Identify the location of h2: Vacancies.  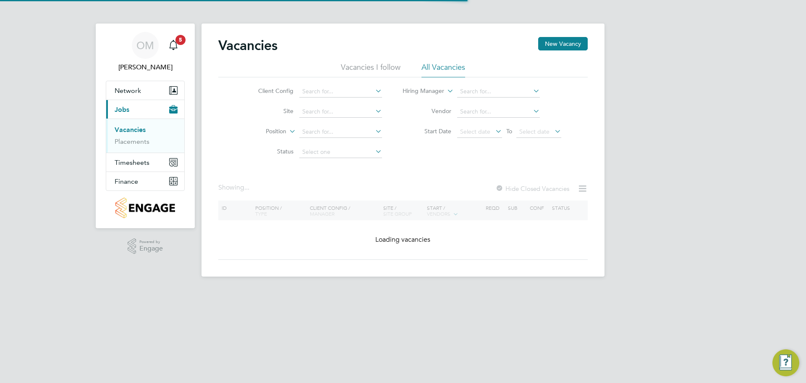
(248, 45).